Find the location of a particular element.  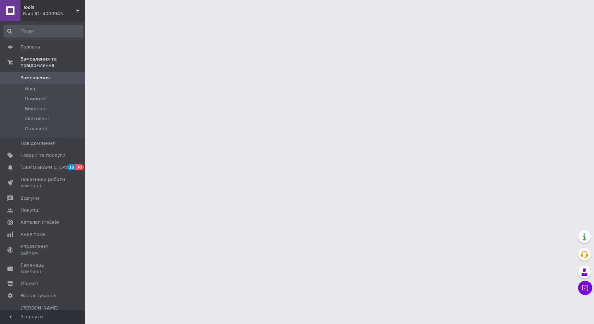

span: Нові is located at coordinates (30, 89).